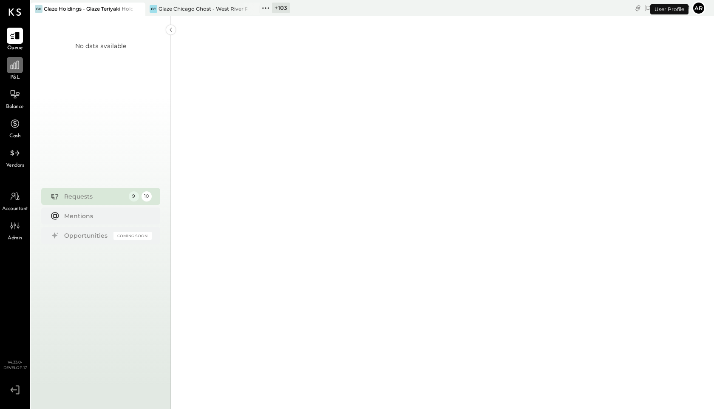 The image size is (714, 409). Describe the element at coordinates (15, 230) in the screenshot. I see `a: Admin` at that location.